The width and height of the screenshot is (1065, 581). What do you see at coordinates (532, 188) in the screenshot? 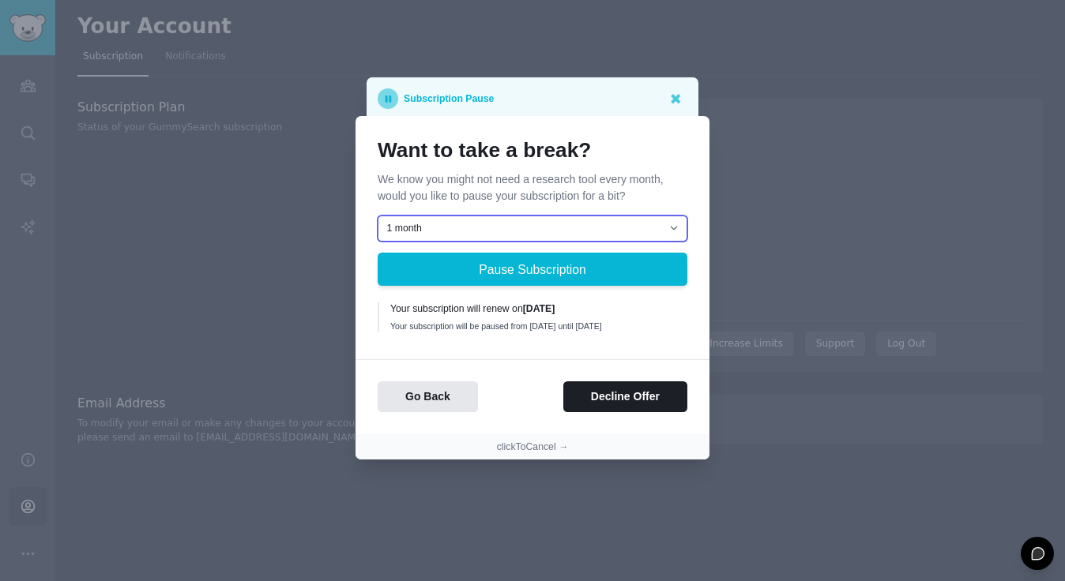
I see `p: We know you might not need a research tool every month, would you like to pause your subscription...` at bounding box center [532, 188].